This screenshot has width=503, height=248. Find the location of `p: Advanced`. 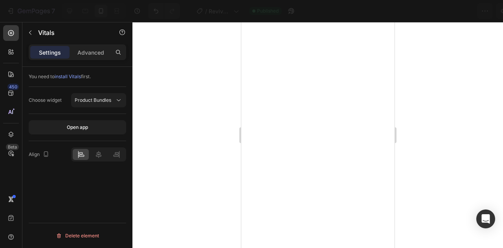

p: Advanced is located at coordinates (91, 52).